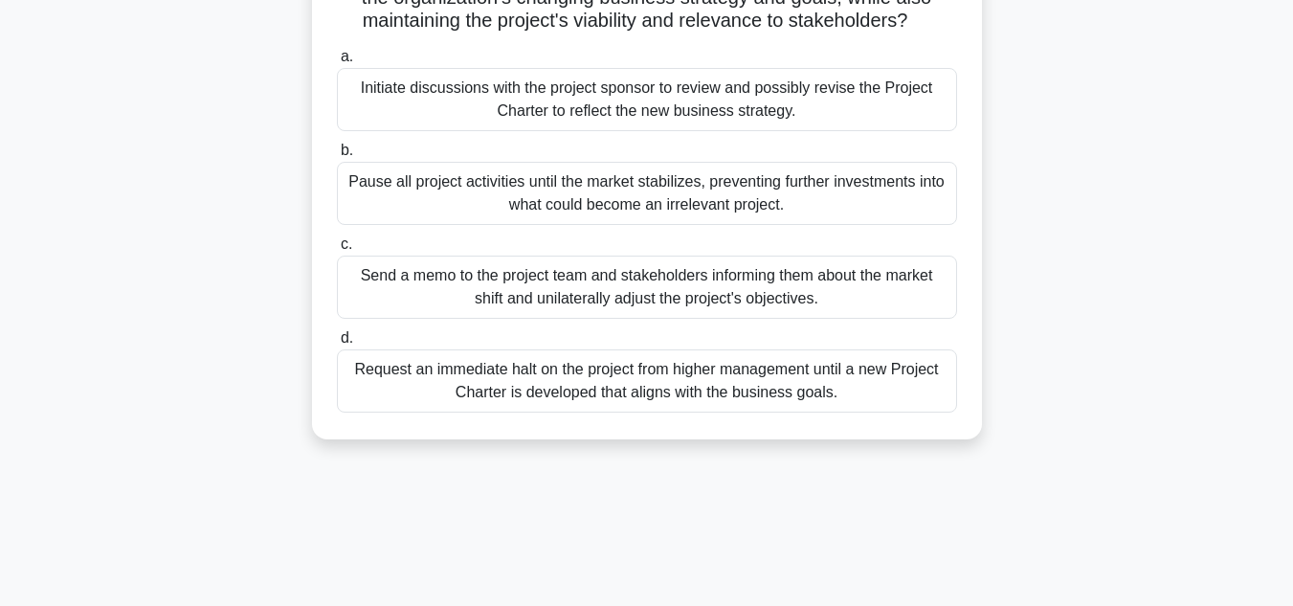 This screenshot has height=606, width=1293. Describe the element at coordinates (647, 381) in the screenshot. I see `div: Request an immediate halt on the project from higher management until a new Project Charter is de...` at that location.